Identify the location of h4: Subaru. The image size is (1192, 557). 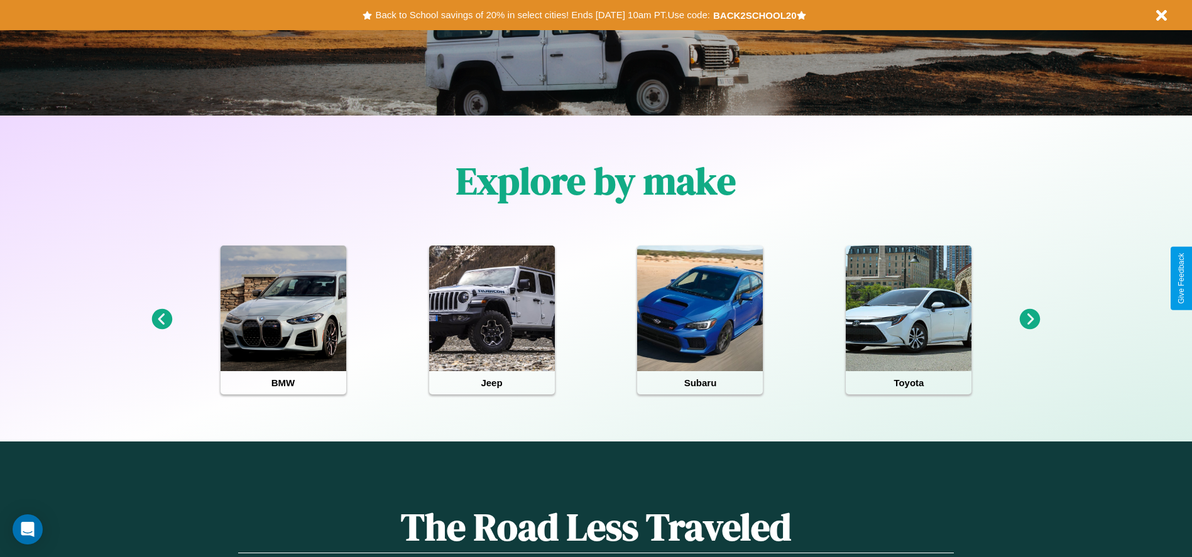
(700, 383).